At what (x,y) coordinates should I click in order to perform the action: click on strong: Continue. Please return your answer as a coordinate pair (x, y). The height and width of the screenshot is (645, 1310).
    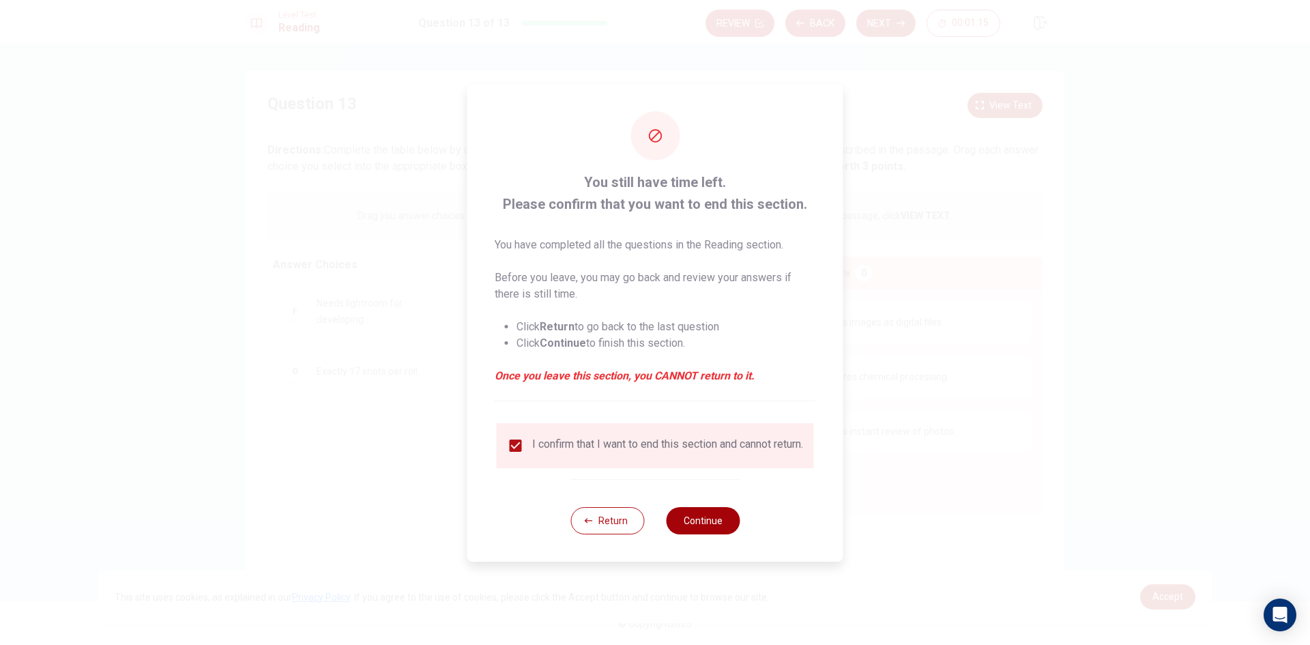
    Looking at the image, I should click on (563, 343).